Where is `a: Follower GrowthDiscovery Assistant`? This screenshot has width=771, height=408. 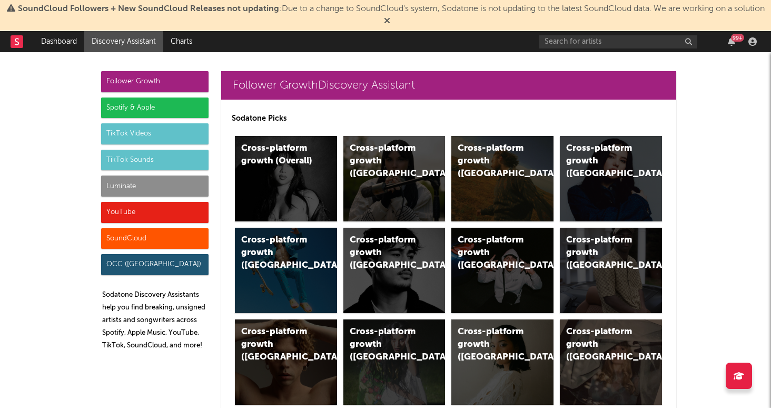 a: Follower GrowthDiscovery Assistant is located at coordinates (449, 85).